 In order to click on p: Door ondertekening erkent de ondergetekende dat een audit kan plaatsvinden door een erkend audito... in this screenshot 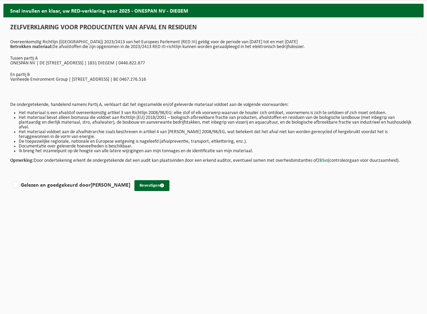, I will do `click(213, 158)`.